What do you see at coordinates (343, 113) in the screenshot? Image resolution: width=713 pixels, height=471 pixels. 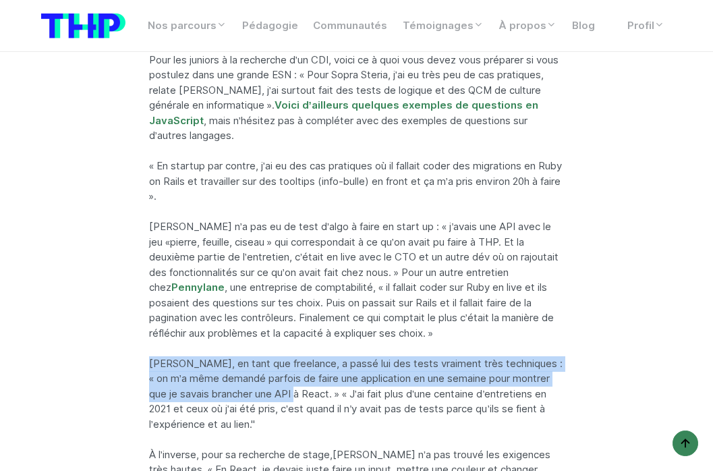 I see `a: Voici d’ailleurs quelques exemples de questions en JavaScript` at bounding box center [343, 113].